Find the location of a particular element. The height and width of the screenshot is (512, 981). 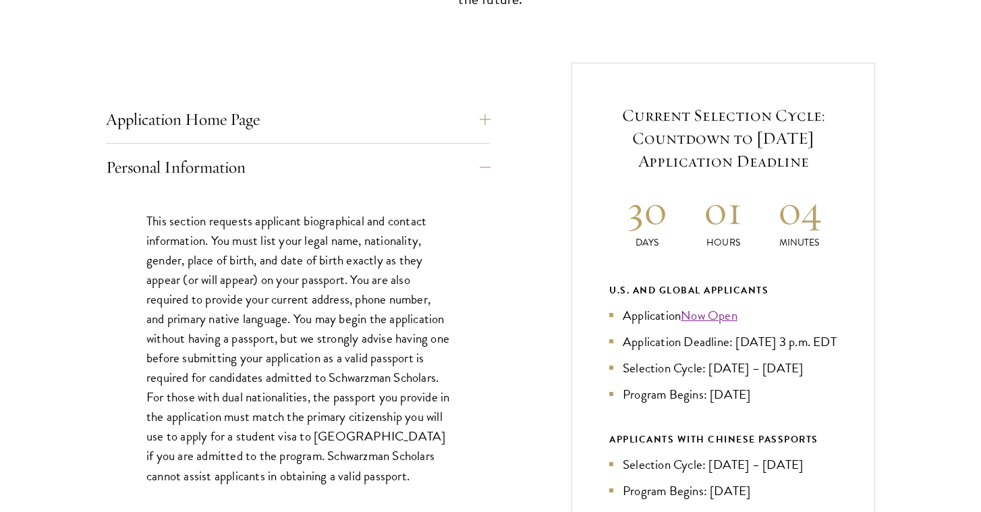

h2: 04 is located at coordinates (799, 210).